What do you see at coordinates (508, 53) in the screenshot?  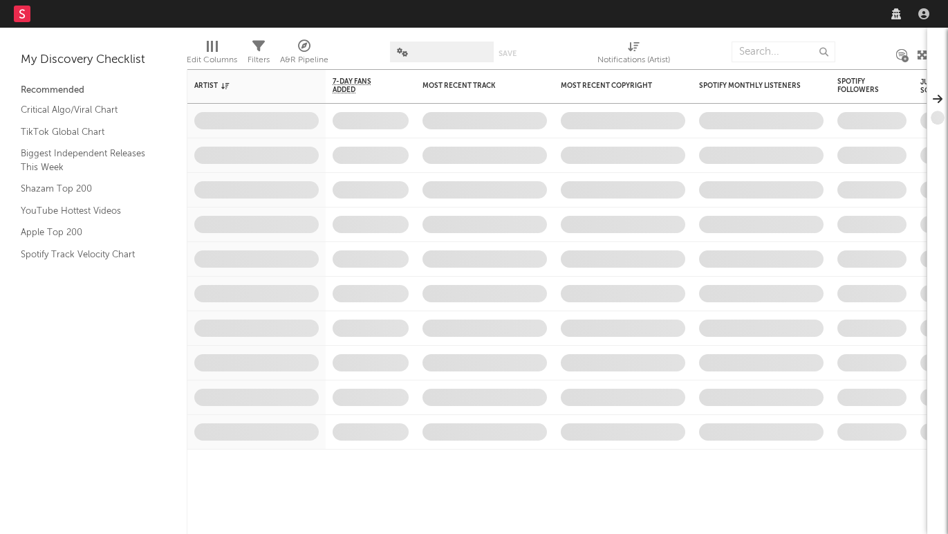 I see `button: Save` at bounding box center [508, 53].